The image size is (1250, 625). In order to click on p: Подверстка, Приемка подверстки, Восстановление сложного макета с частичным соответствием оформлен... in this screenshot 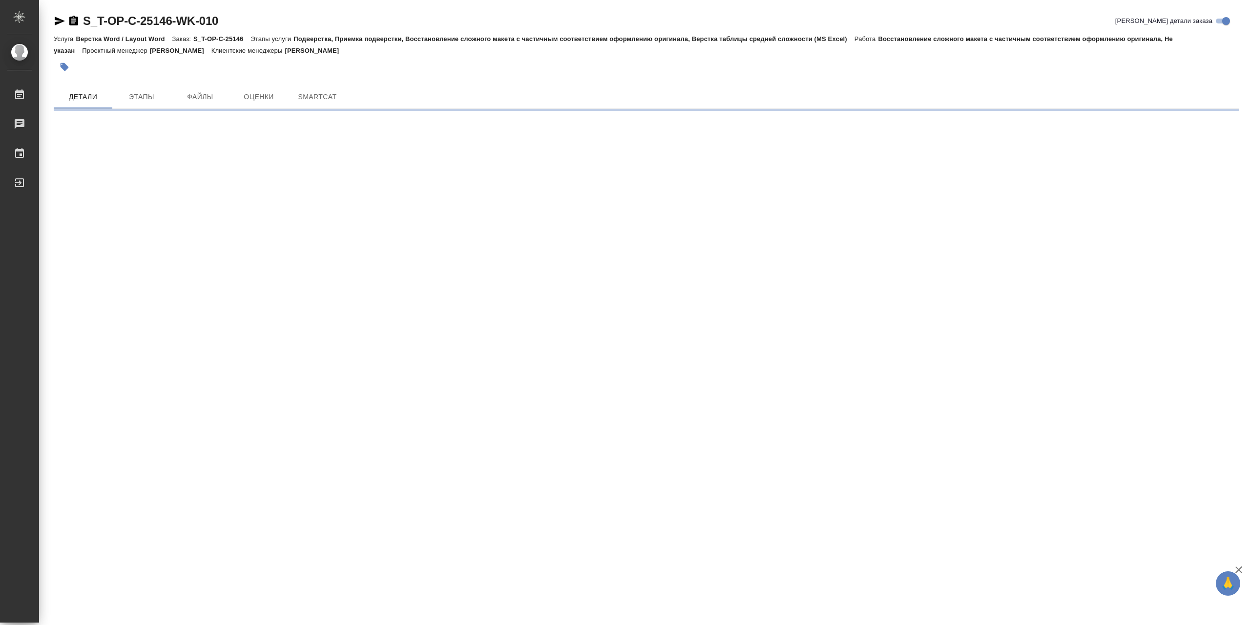, I will do `click(574, 39)`.